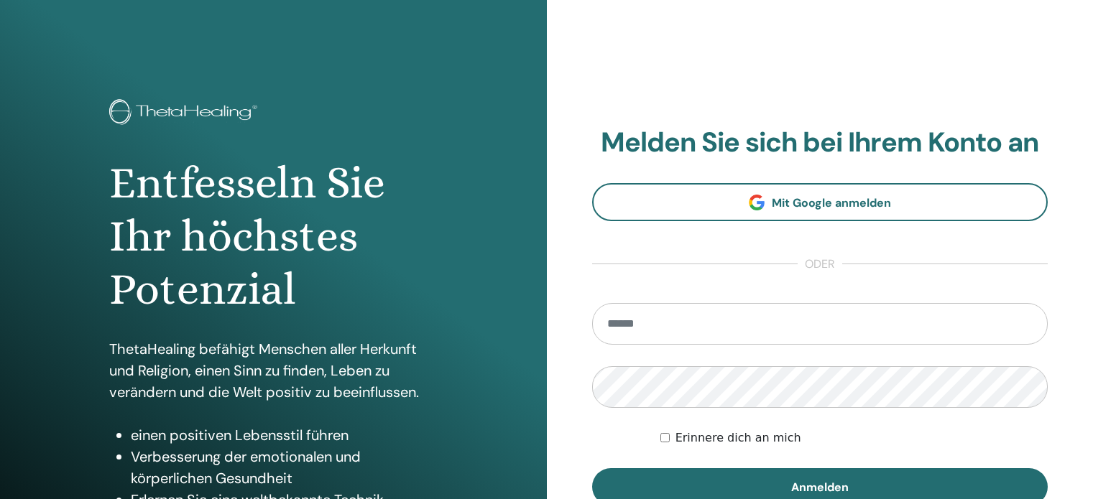 This screenshot has height=499, width=1093. Describe the element at coordinates (853, 438) in the screenshot. I see `div: Ich soll auf unbestimmte Zeit oder bis zur manuellen Abmeldung authentifiziert bleiben` at that location.